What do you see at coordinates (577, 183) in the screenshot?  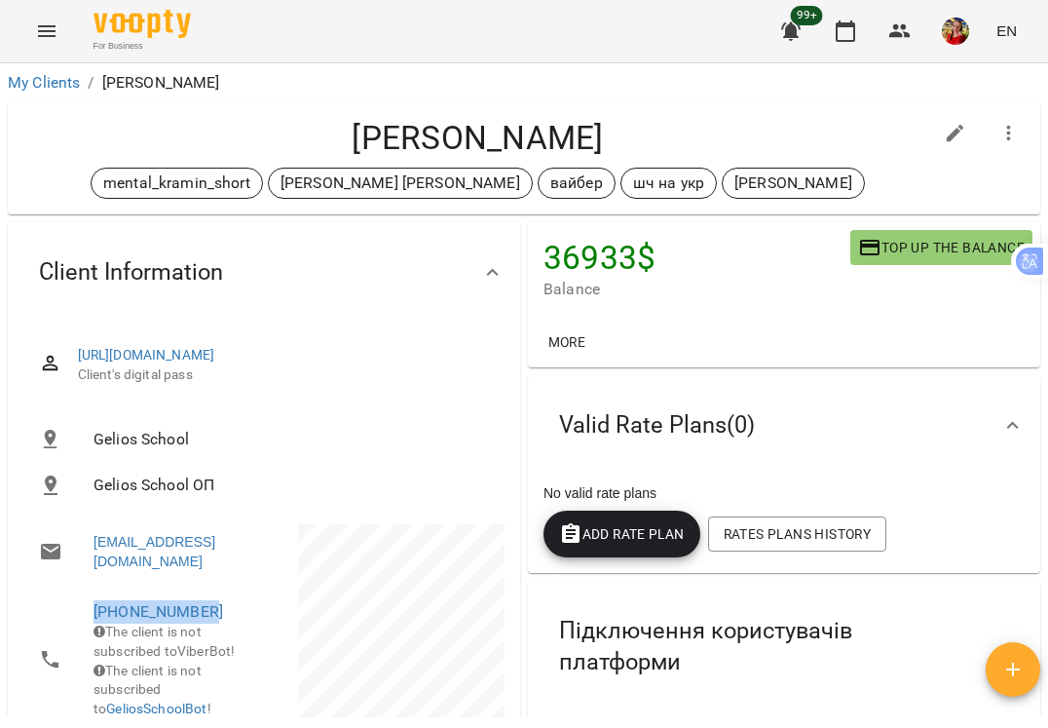 I see `div: вайбер` at bounding box center [577, 183].